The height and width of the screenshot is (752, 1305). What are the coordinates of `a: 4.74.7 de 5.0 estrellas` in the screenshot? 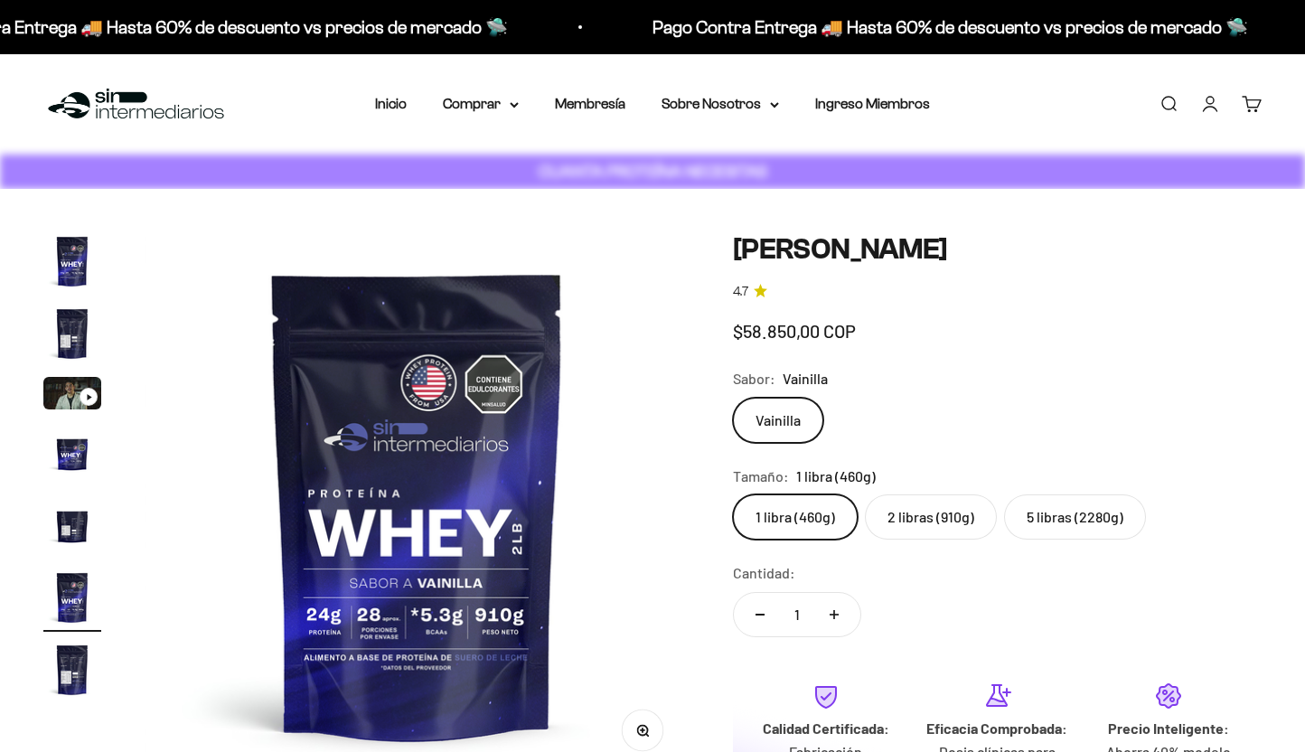 It's located at (996, 292).